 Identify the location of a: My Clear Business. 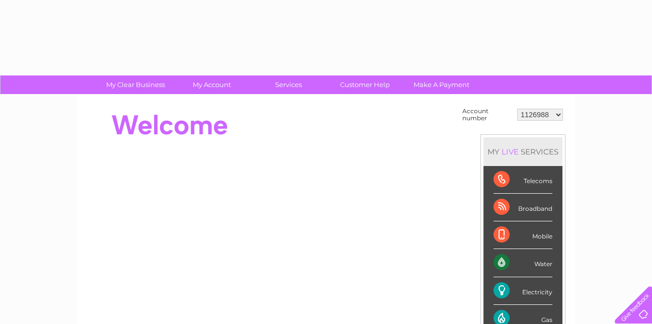
(135, 85).